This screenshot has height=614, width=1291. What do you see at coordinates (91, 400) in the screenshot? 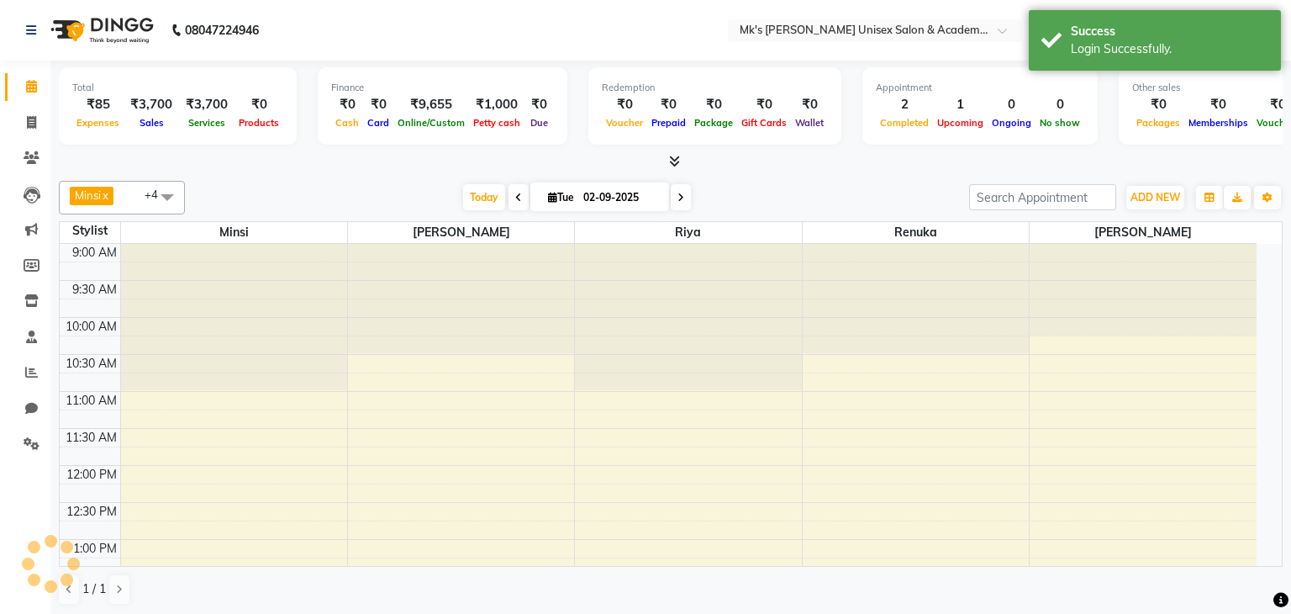
I see `div: 11:00 AM` at bounding box center [91, 400].